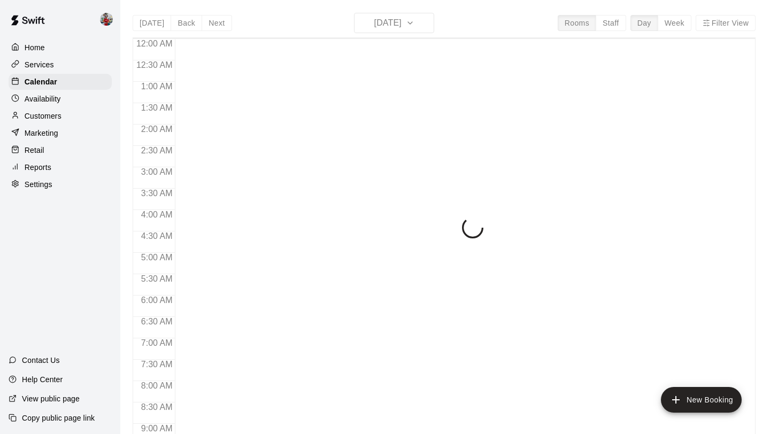  What do you see at coordinates (157, 193) in the screenshot?
I see `span: 3:30 AM` at bounding box center [157, 193].